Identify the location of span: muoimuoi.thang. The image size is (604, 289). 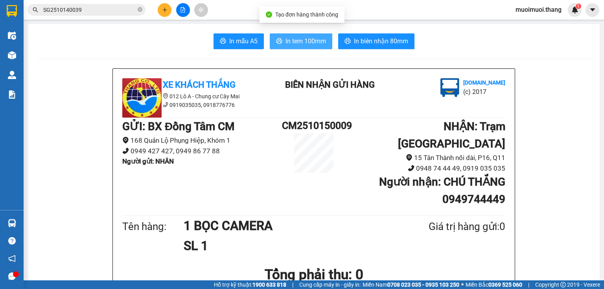
(539, 9).